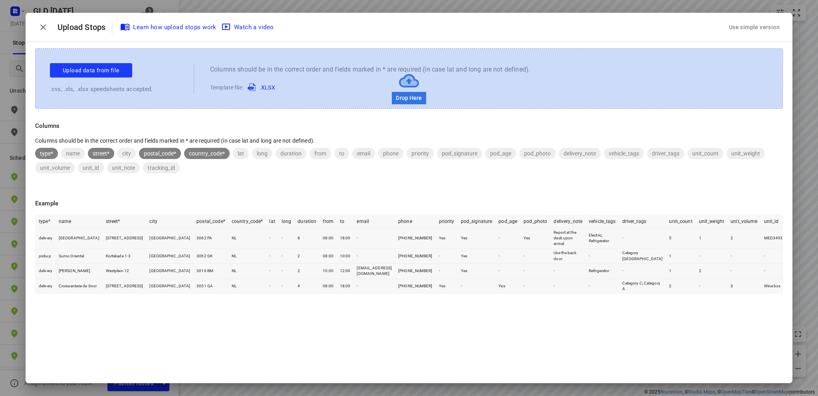  What do you see at coordinates (211, 271) in the screenshot?
I see `td: 3016 BM` at bounding box center [211, 271].